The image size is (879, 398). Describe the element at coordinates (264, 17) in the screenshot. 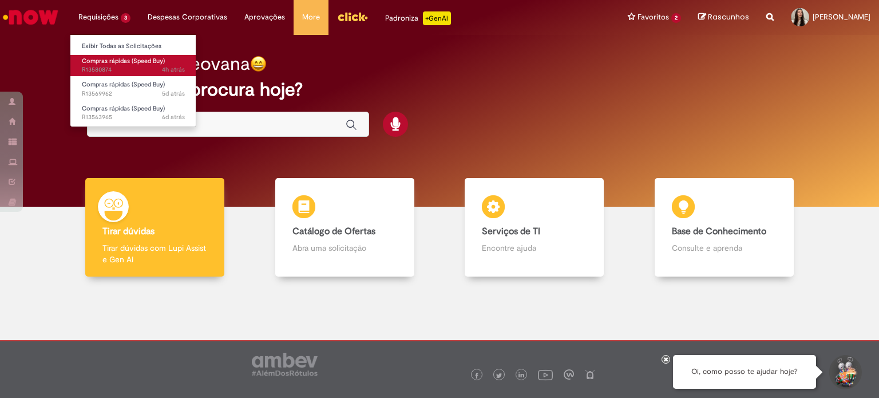

I see `span: Aprovações` at that location.